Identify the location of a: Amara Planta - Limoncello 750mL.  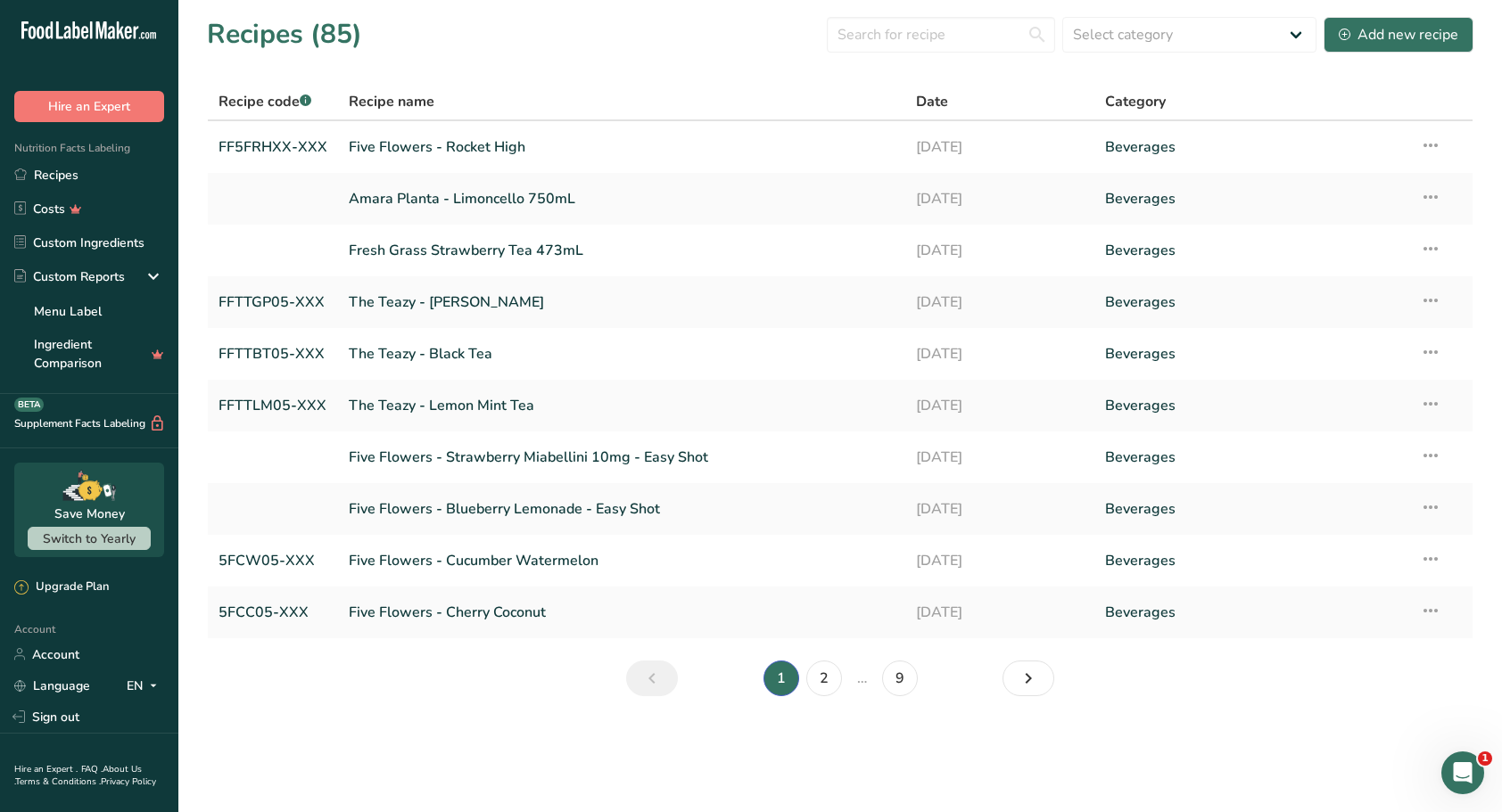
(621, 198).